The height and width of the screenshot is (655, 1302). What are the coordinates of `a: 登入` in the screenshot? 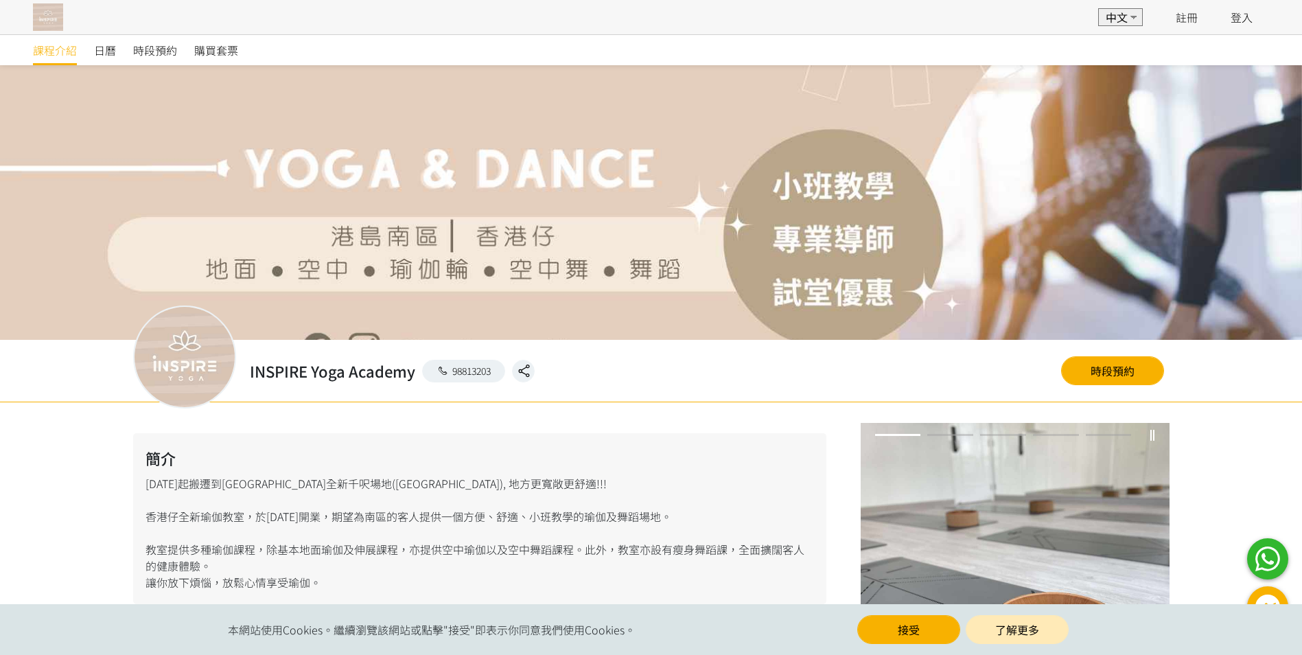 It's located at (1242, 17).